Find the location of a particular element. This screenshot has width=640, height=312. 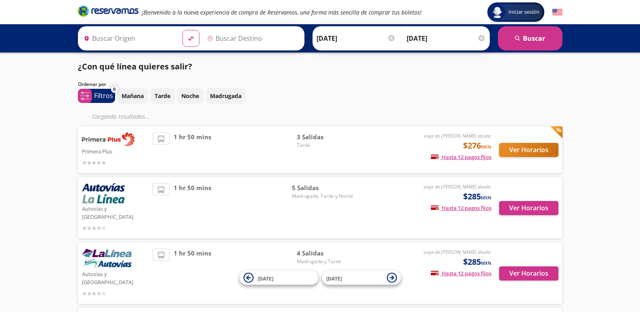

button: English is located at coordinates (557, 12).